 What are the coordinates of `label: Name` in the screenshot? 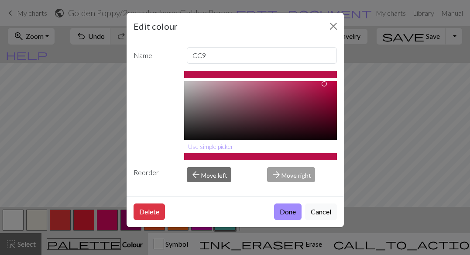 It's located at (155, 55).